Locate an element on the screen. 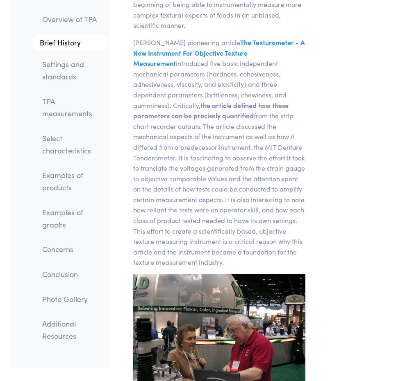 Image resolution: width=414 pixels, height=381 pixels. a: Overview of TPA is located at coordinates (72, 19).